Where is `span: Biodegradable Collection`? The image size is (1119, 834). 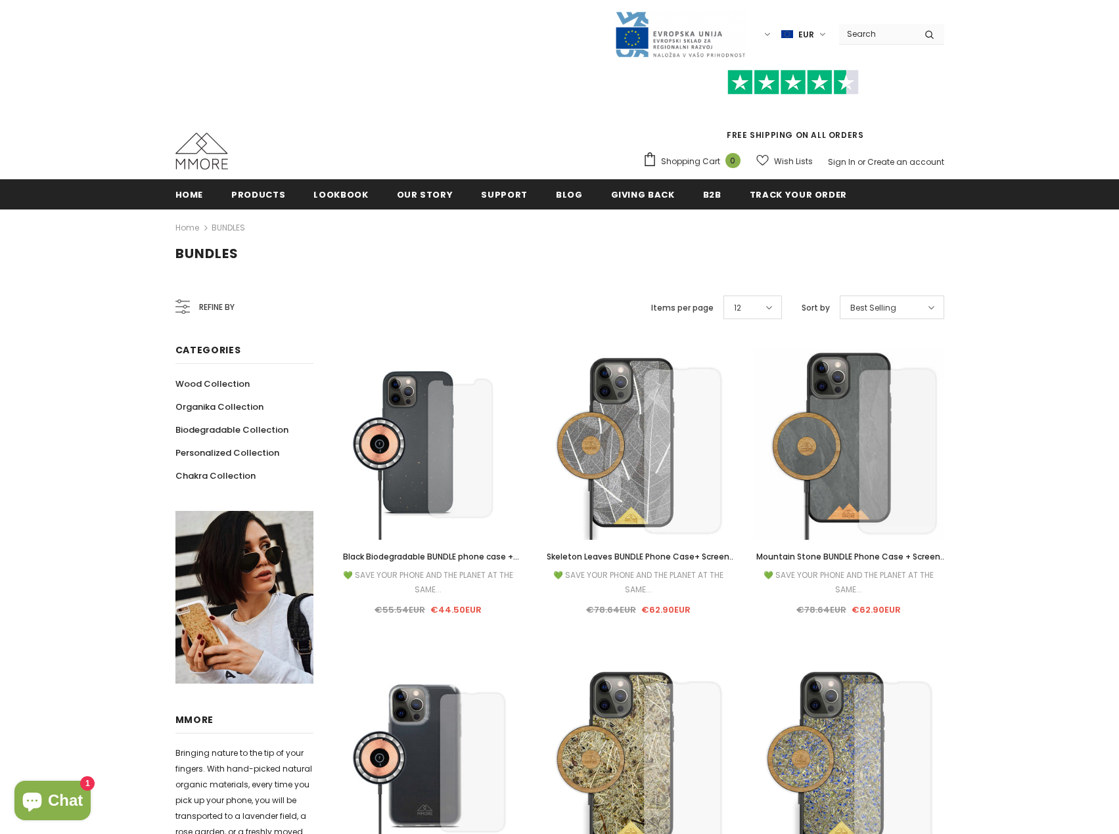
span: Biodegradable Collection is located at coordinates (232, 430).